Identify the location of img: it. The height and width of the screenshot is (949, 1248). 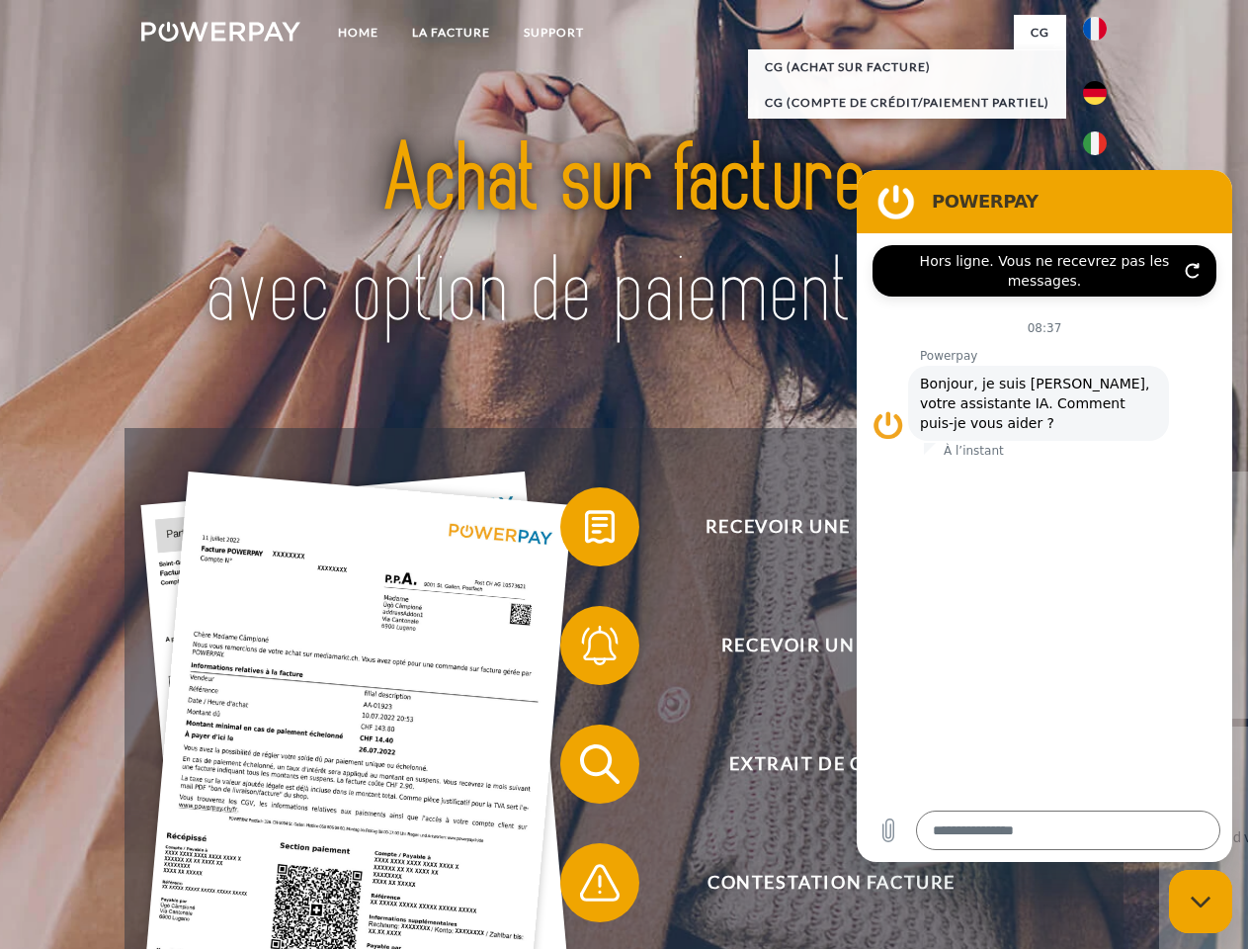
(1095, 143).